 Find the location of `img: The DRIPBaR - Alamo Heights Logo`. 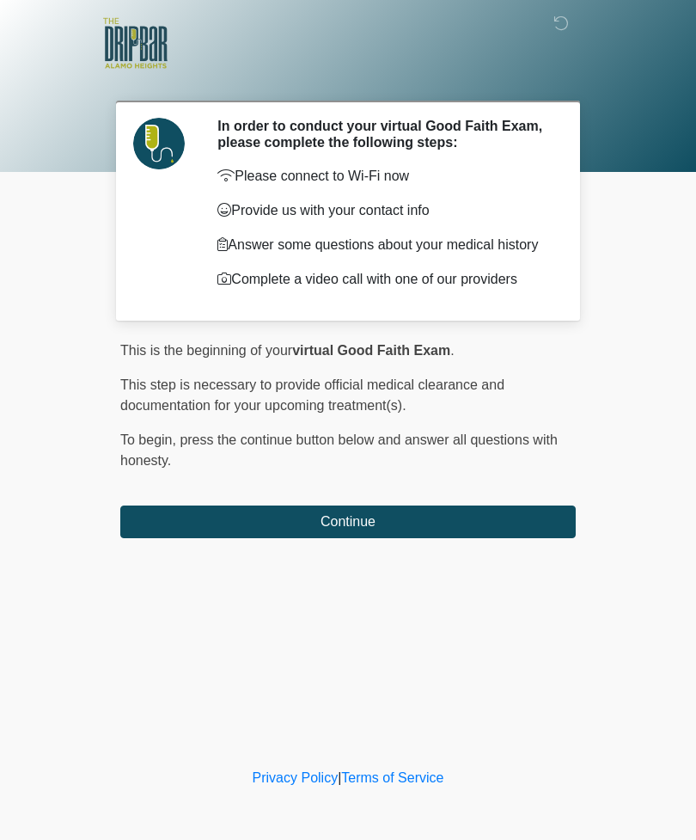

img: The DRIPBaR - Alamo Heights Logo is located at coordinates (135, 43).